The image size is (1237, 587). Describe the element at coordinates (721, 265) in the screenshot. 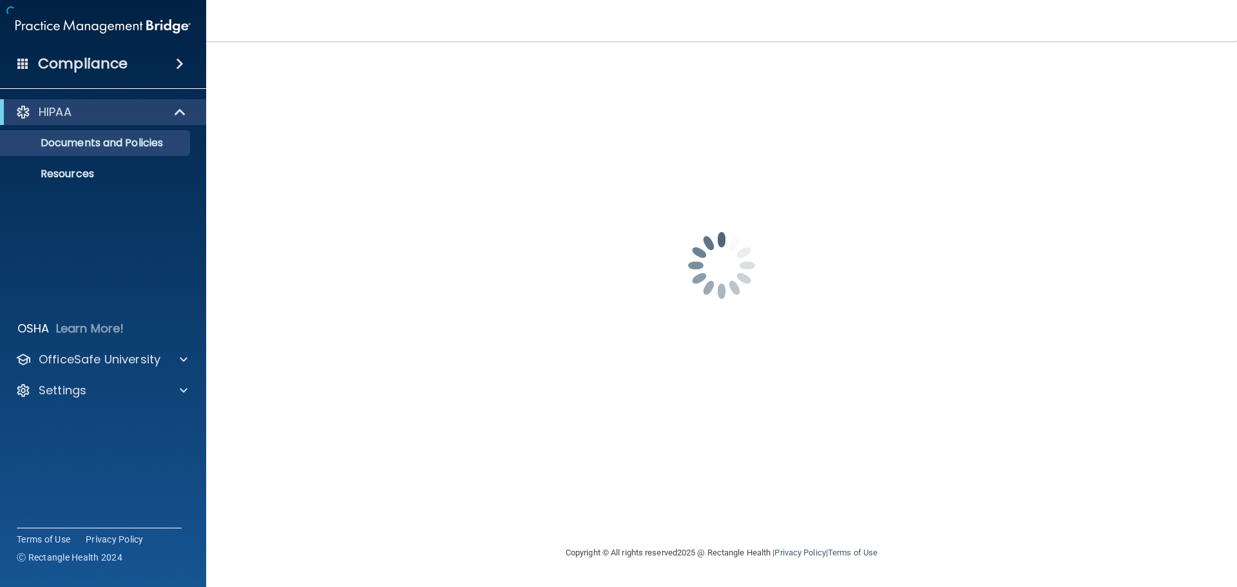

I see `img: spinner.e123f6fc.gif` at that location.